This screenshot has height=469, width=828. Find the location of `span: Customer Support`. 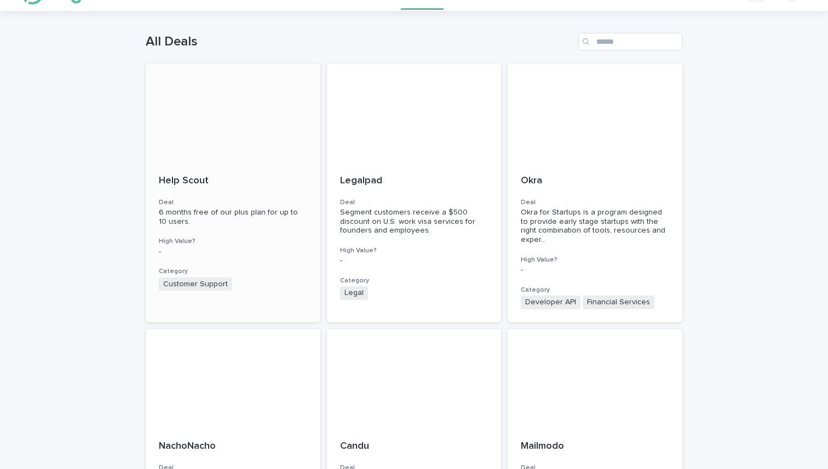

span: Customer Support is located at coordinates (195, 284).